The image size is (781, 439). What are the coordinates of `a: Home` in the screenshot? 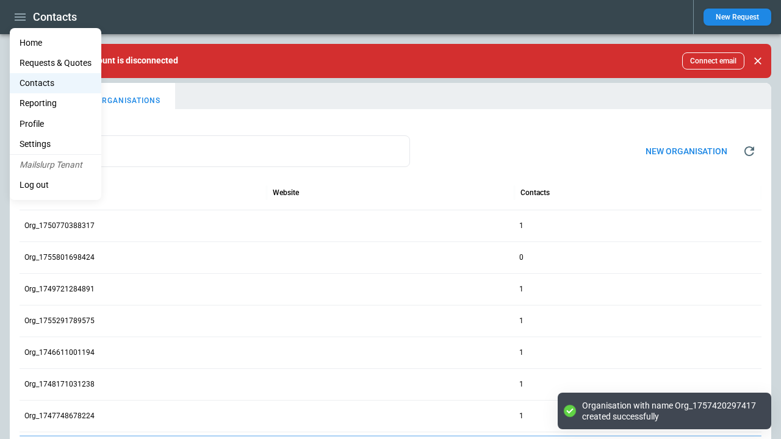 It's located at (56, 43).